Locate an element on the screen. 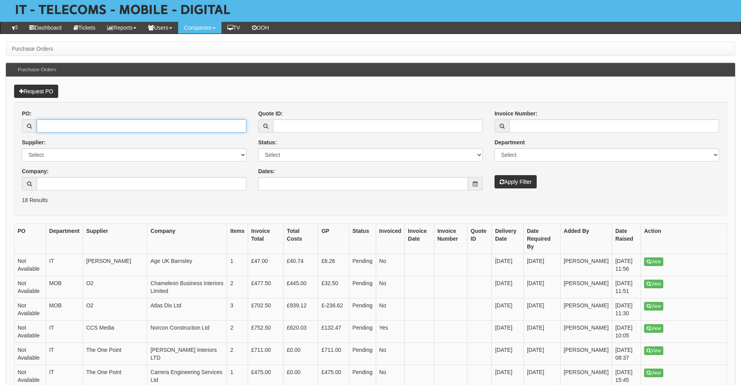 Image resolution: width=741 pixels, height=385 pixels. td: £0.00 is located at coordinates (301, 354).